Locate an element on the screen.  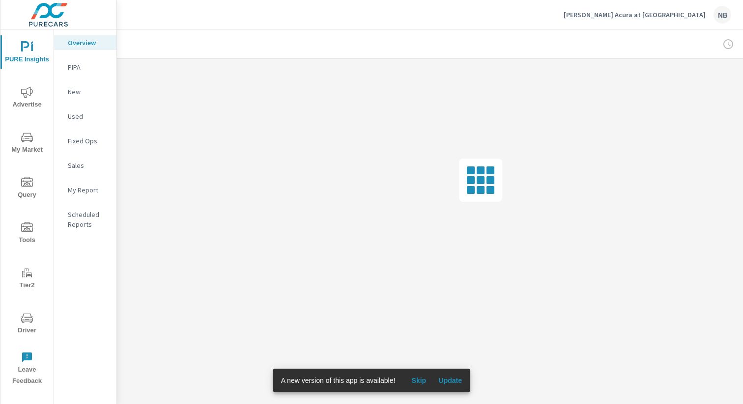
p: Fixed Ops is located at coordinates (88, 141).